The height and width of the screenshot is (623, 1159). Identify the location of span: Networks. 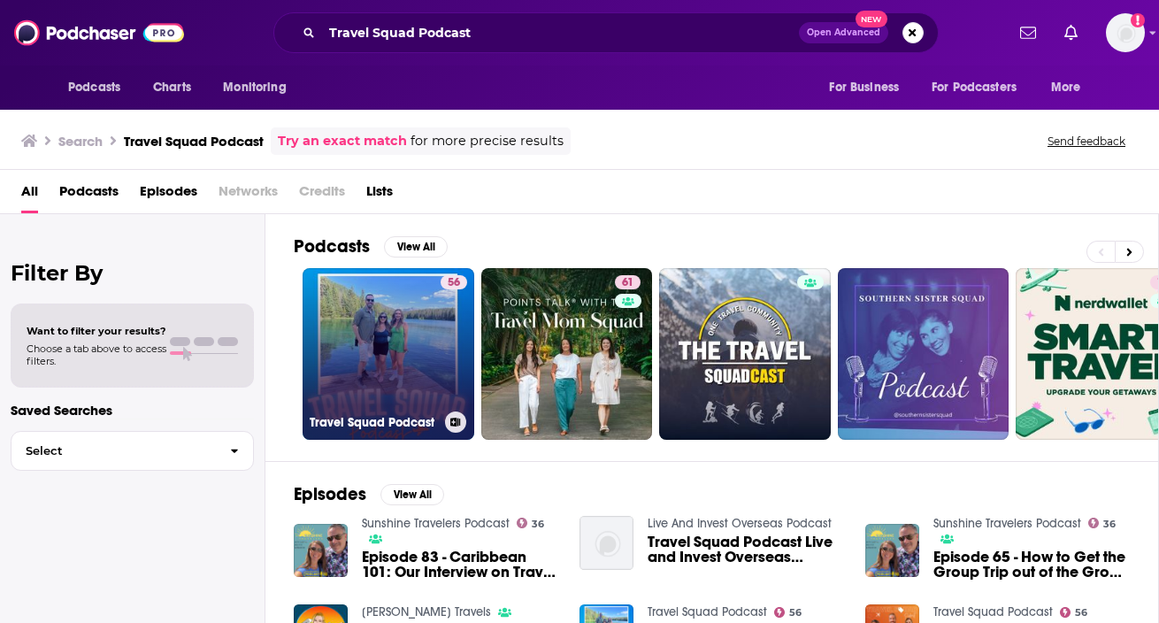
(248, 195).